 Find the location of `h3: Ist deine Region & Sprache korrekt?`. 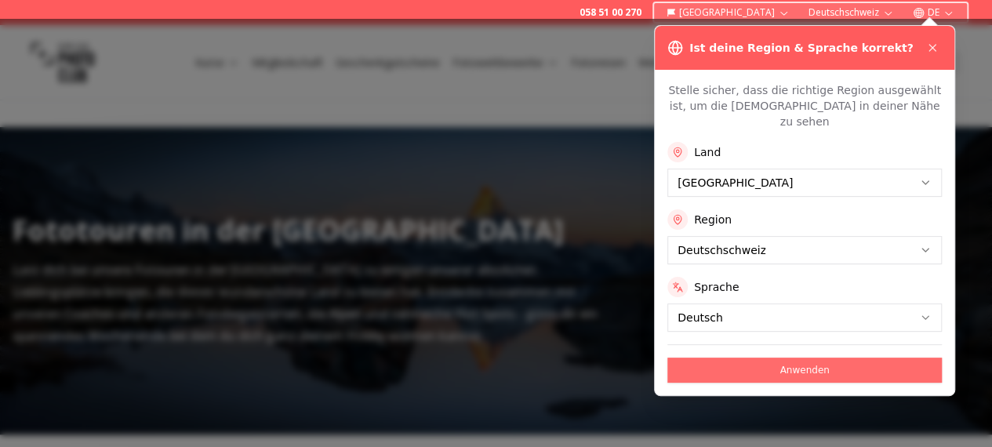

h3: Ist deine Region & Sprache korrekt? is located at coordinates (800, 48).